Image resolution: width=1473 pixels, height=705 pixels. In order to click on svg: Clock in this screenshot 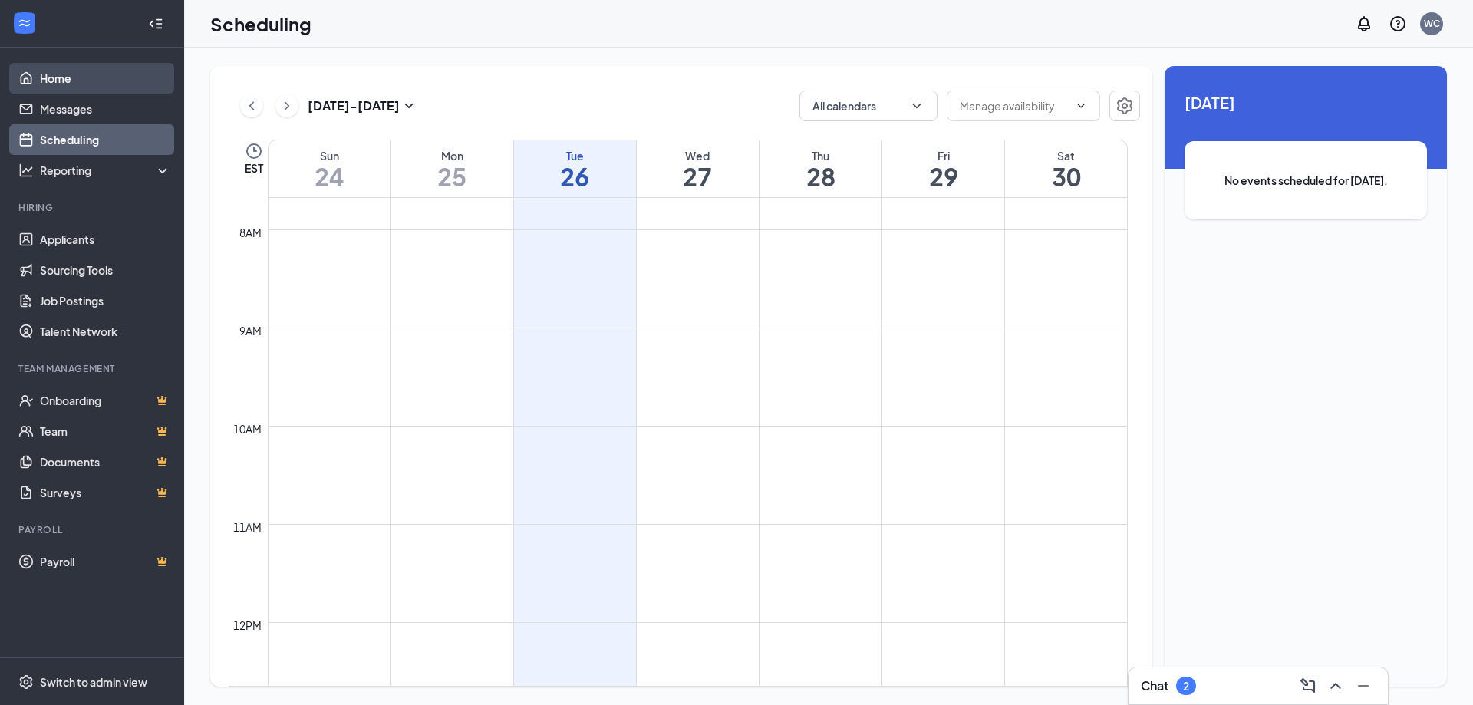, I will do `click(254, 151)`.